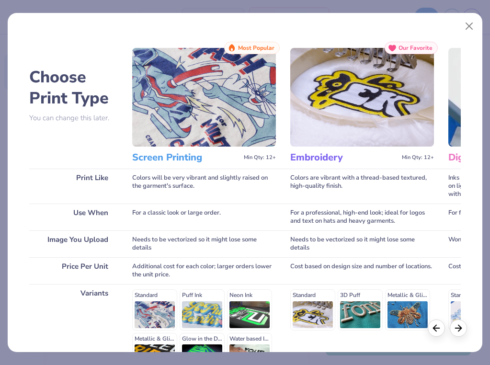 The image size is (490, 365). I want to click on img: Screen Printing, so click(204, 97).